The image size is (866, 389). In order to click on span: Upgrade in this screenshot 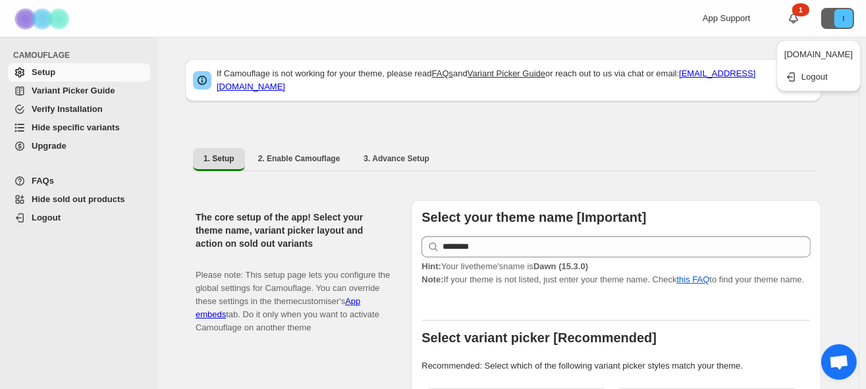, I will do `click(49, 146)`.